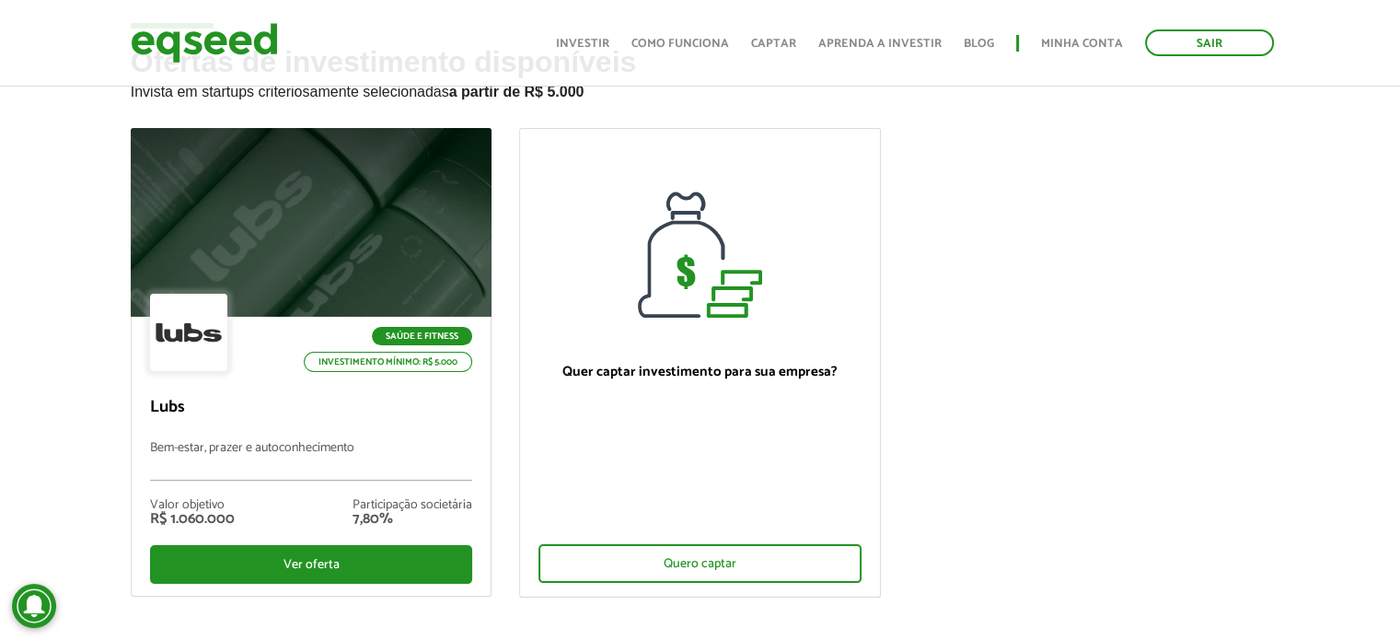 The width and height of the screenshot is (1400, 640). I want to click on a: Aprenda a investir, so click(880, 43).